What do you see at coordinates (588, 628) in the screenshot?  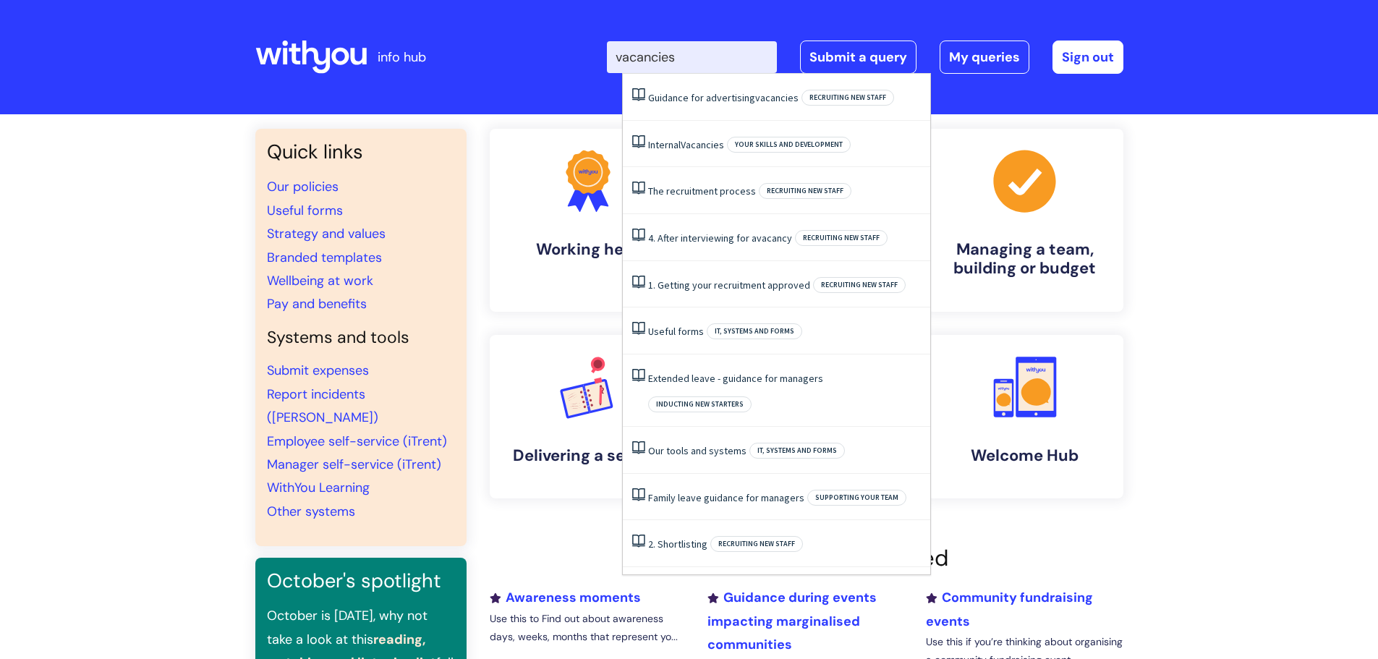 I see `p: Use this to Find out about awareness days, weeks, months that represent yo...` at bounding box center [588, 628].